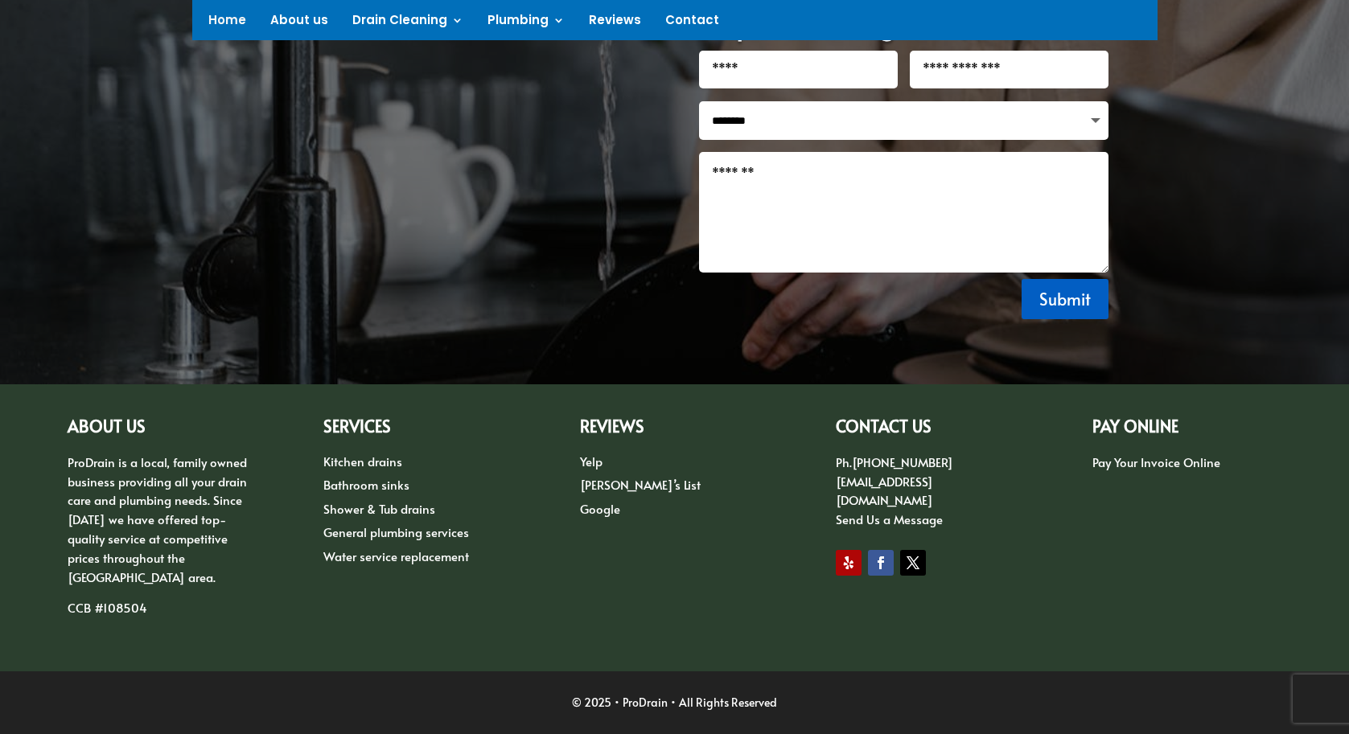 This screenshot has width=1349, height=734. What do you see at coordinates (600, 508) in the screenshot?
I see `a: Google` at bounding box center [600, 508].